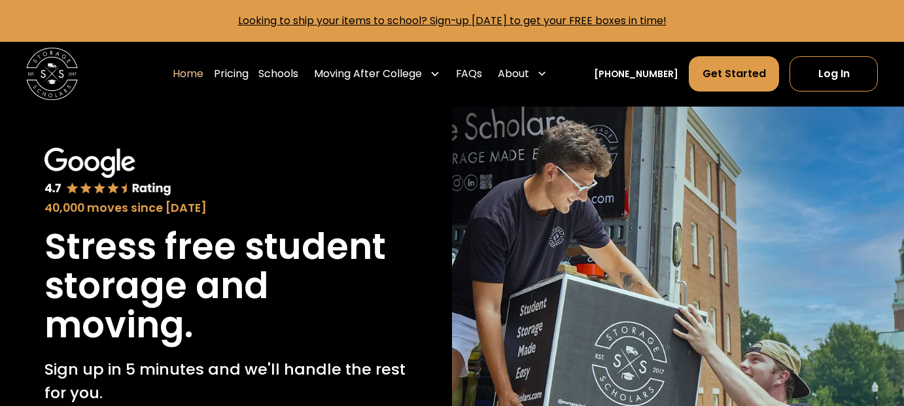 This screenshot has width=904, height=406. Describe the element at coordinates (834, 74) in the screenshot. I see `a: Log In` at that location.